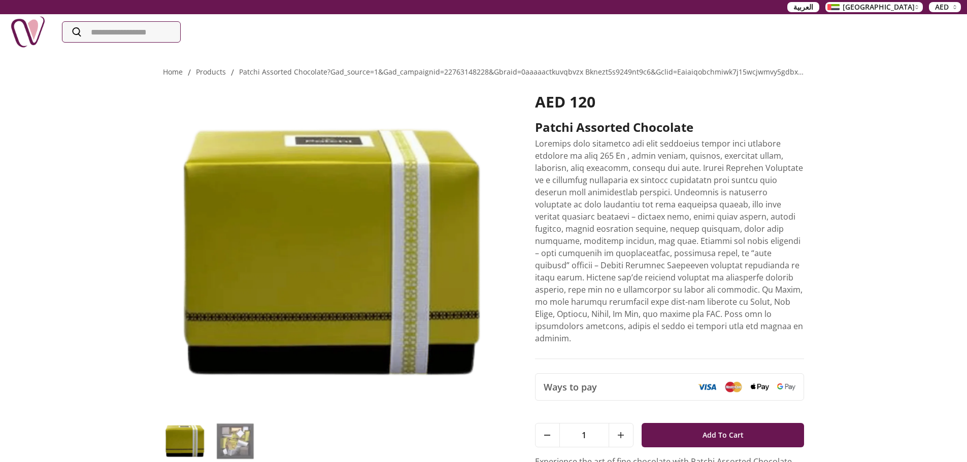 Image resolution: width=967 pixels, height=462 pixels. What do you see at coordinates (567, 72) in the screenshot?
I see `a: patchi assorted chocolate?gad_source=1&gad_campaignid=22763148228&gbraid=0aaaaactkuvqbvzx bknezt5...` at bounding box center [567, 72].